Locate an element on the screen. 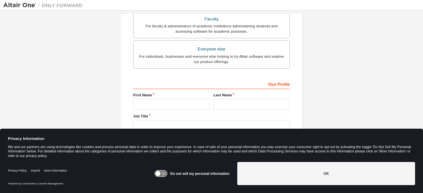  label: First Name is located at coordinates (171, 95).